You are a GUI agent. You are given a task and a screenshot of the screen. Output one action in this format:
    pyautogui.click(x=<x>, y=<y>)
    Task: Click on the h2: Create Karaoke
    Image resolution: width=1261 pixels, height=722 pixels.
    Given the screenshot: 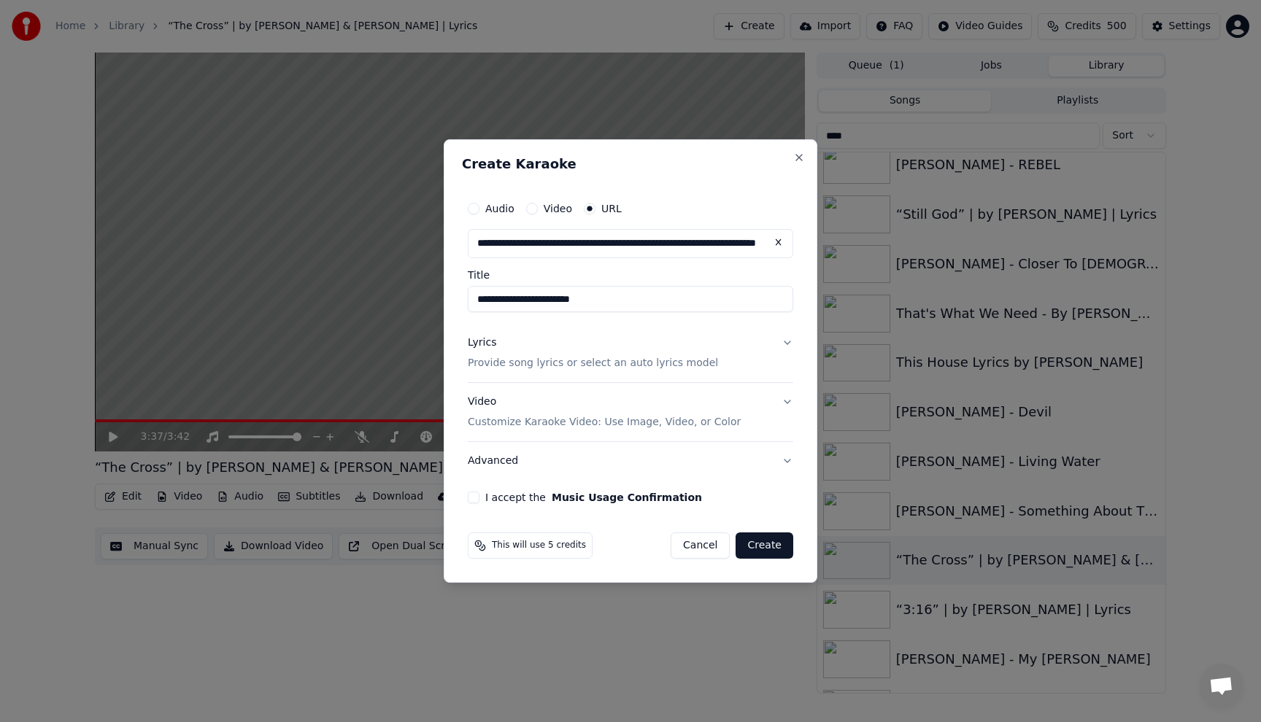 What is the action you would take?
    pyautogui.click(x=630, y=164)
    